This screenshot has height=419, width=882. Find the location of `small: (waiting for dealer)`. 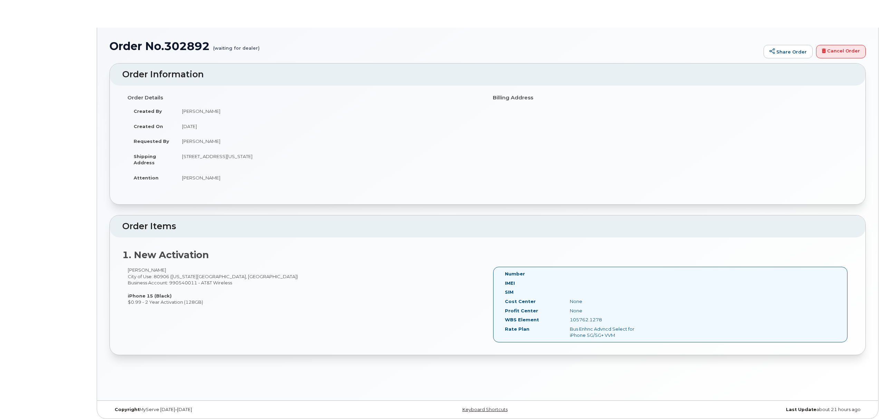

small: (waiting for dealer) is located at coordinates (236, 45).